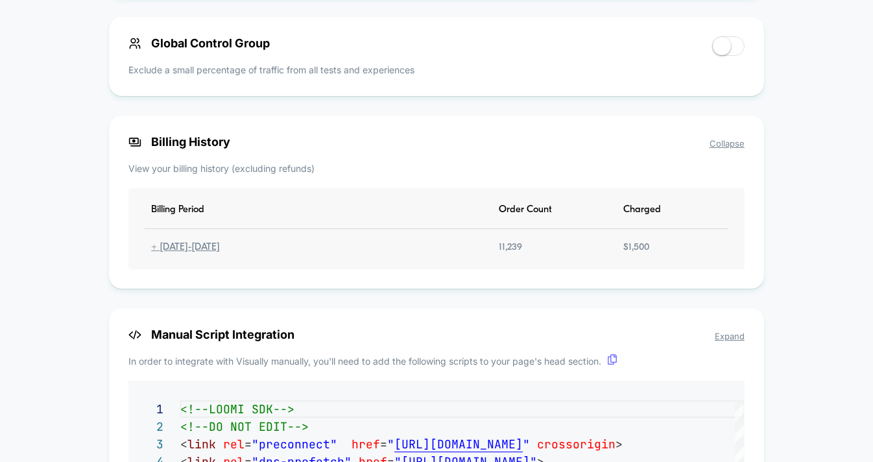 This screenshot has width=873, height=462. What do you see at coordinates (727, 143) in the screenshot?
I see `span: Collapse` at bounding box center [727, 143].